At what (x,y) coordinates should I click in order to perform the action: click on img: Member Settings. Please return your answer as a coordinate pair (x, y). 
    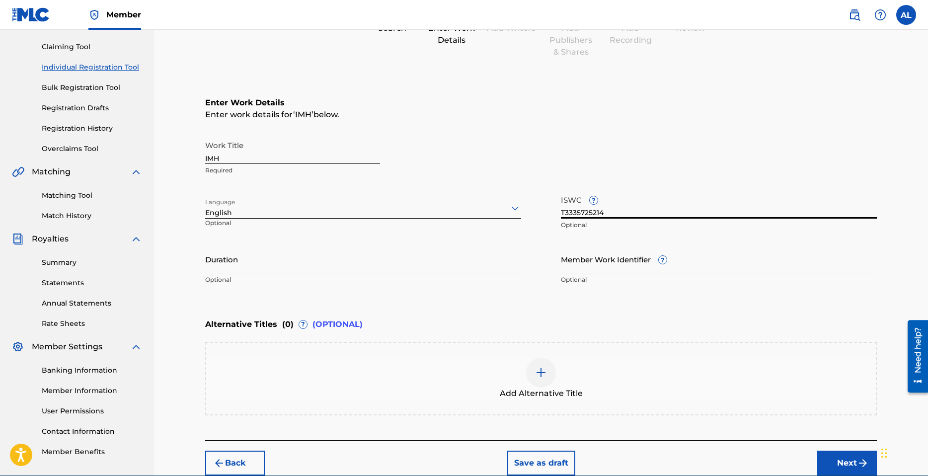
    Looking at the image, I should click on (18, 347).